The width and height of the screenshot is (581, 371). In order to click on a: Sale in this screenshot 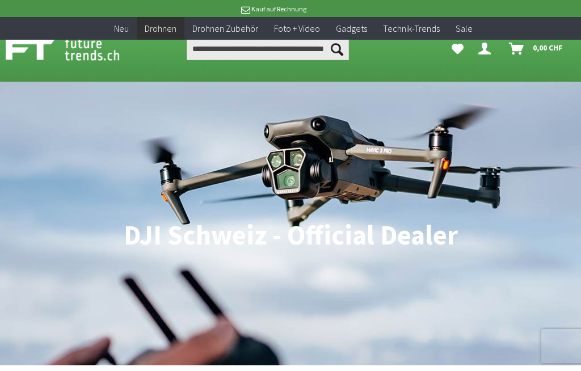, I will do `click(464, 28)`.